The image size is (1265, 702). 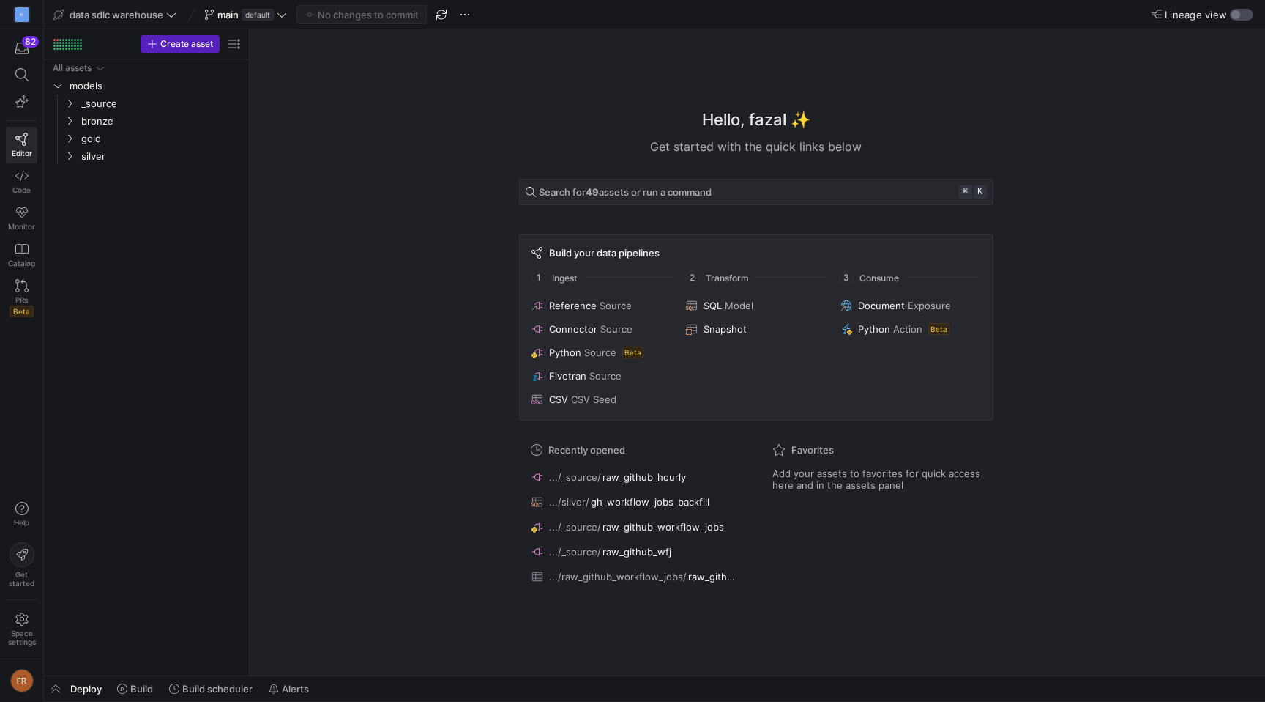 What do you see at coordinates (601, 399) in the screenshot?
I see `button: CSVCSV Seed` at bounding box center [601, 399].